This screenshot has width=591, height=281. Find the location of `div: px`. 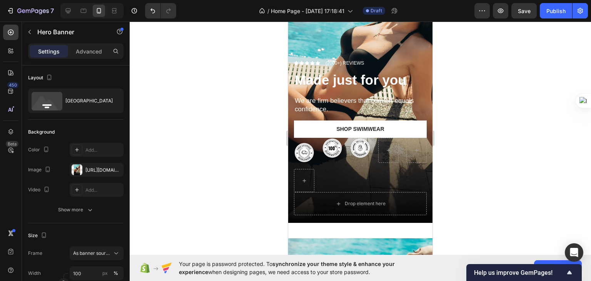

div: px is located at coordinates (105, 273).